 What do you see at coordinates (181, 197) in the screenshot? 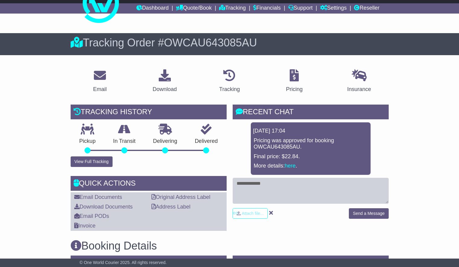
I see `a: Original Address Label` at bounding box center [181, 197].